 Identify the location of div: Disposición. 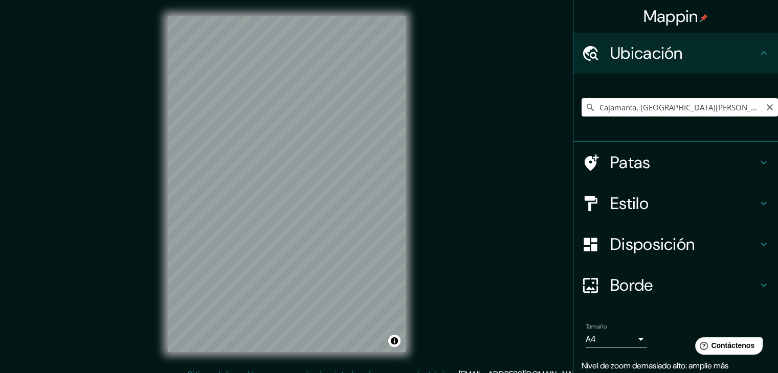
(676, 244).